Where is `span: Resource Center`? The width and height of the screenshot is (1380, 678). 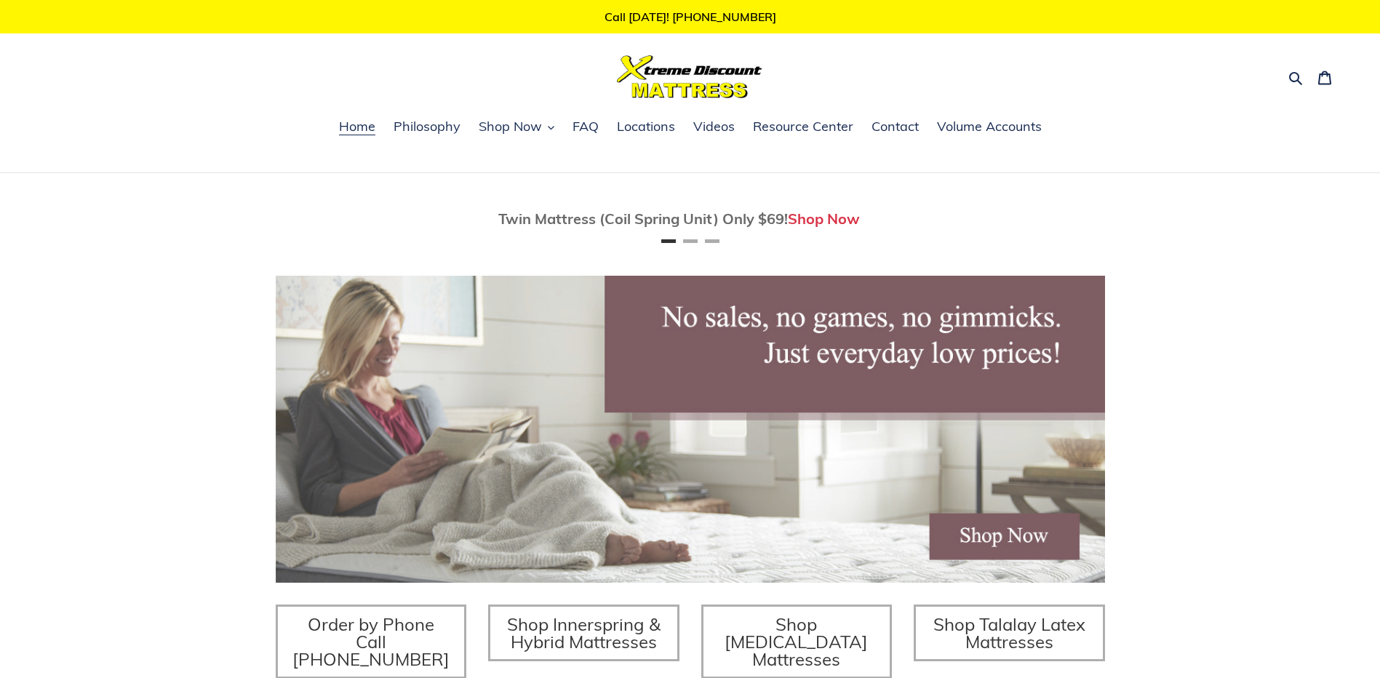
span: Resource Center is located at coordinates (803, 127).